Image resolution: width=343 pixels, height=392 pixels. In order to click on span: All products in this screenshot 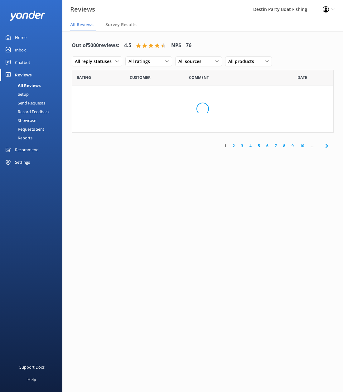, I will do `click(243, 61)`.